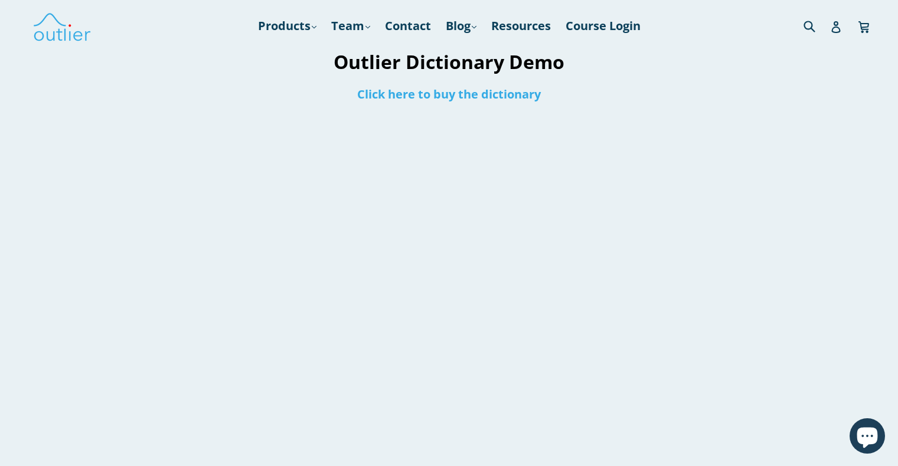 The image size is (898, 466). I want to click on h1: Outlier Dictionary Demo, so click(449, 61).